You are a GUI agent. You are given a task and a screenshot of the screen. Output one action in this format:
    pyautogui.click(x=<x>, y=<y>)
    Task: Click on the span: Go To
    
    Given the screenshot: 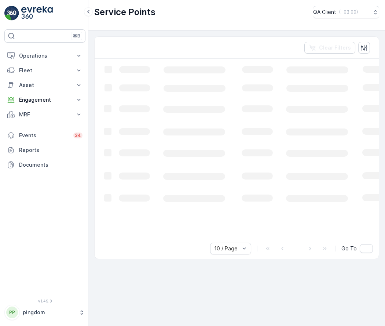 What is the action you would take?
    pyautogui.click(x=349, y=248)
    